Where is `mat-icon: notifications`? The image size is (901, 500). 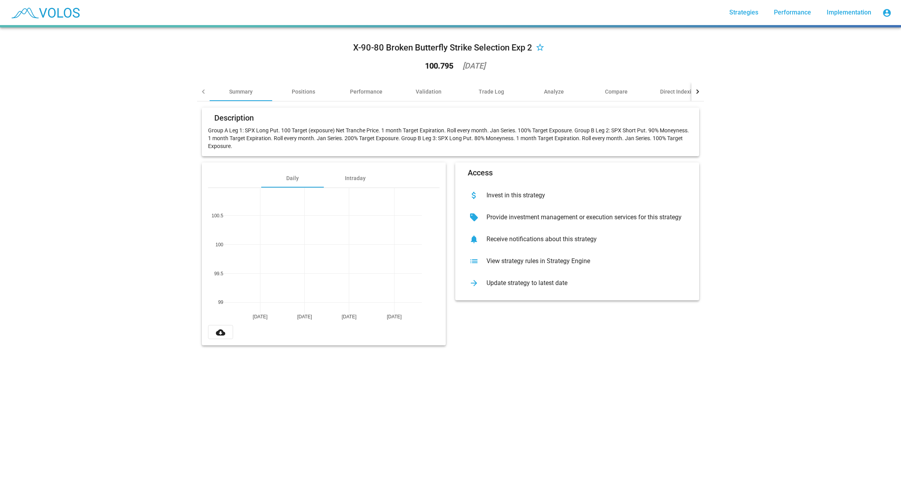
mat-icon: notifications is located at coordinates (474, 239).